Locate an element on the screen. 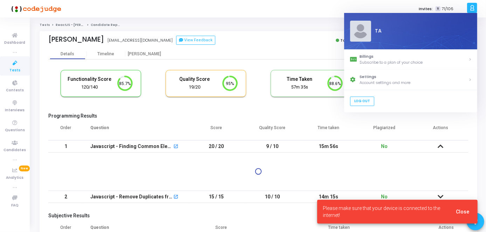 The height and width of the screenshot is (232, 486). div: 120/140 is located at coordinates (90, 87).